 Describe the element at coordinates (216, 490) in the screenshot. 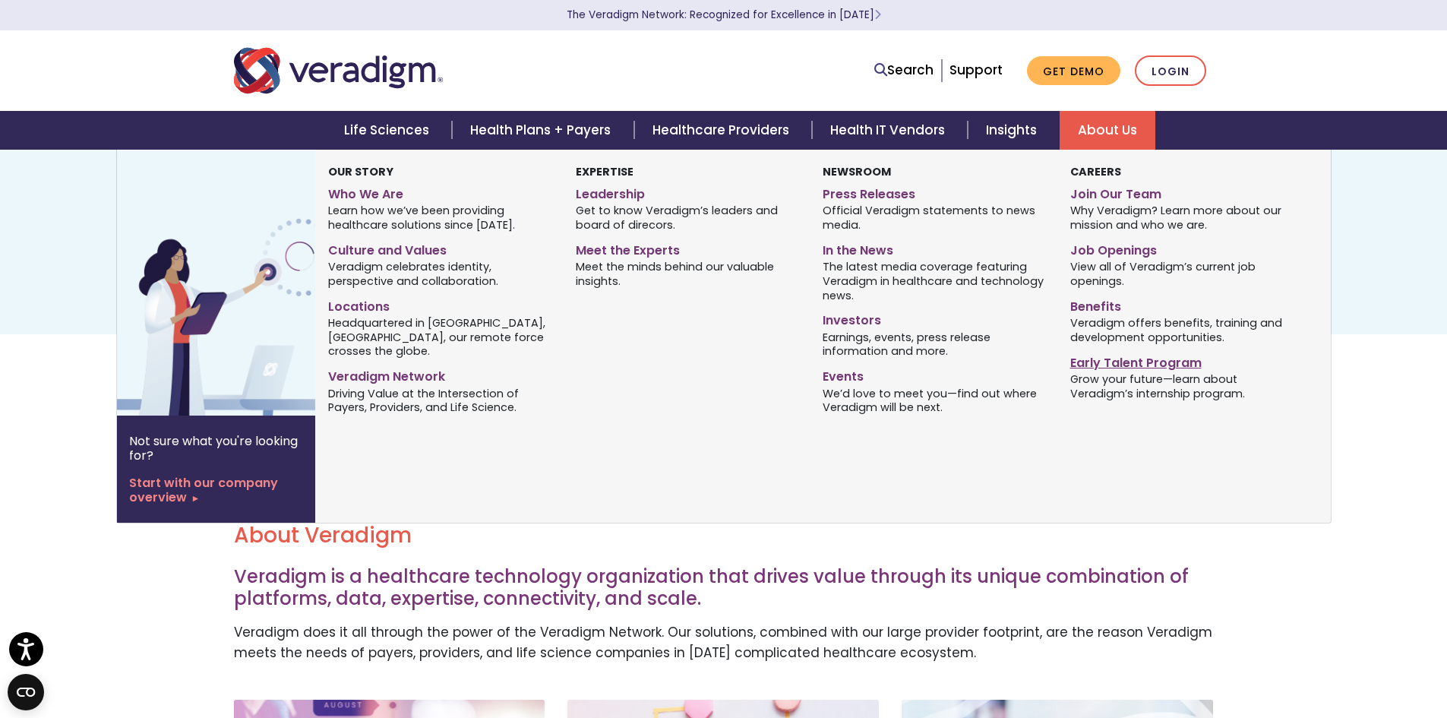

I see `a: Start with our company overview` at that location.